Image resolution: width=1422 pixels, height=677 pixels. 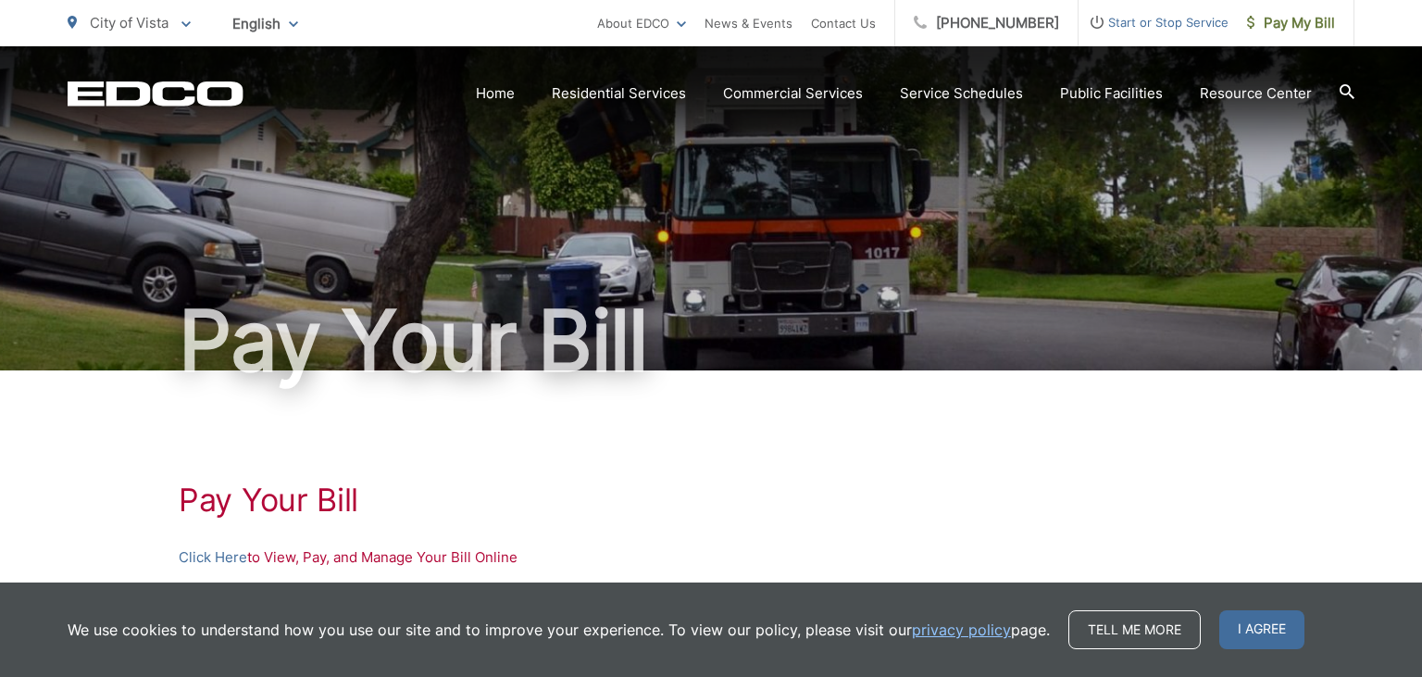 What do you see at coordinates (843, 23) in the screenshot?
I see `a: Contact Us` at bounding box center [843, 23].